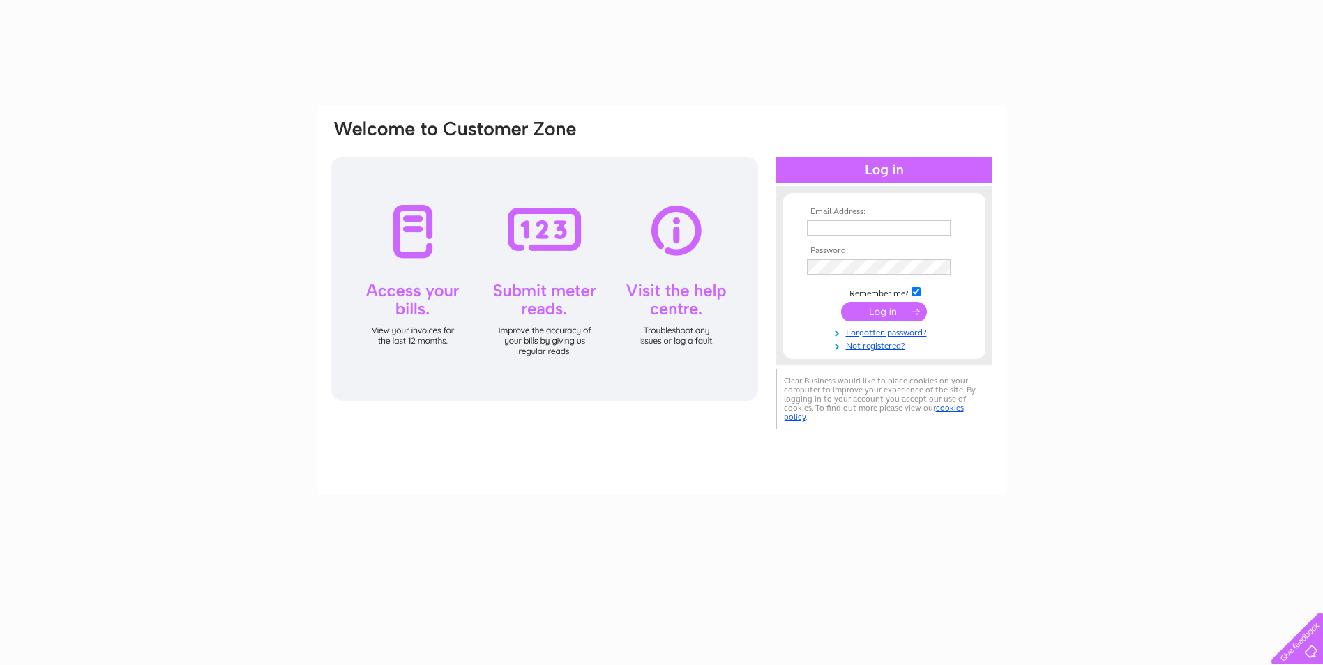 The width and height of the screenshot is (1323, 665). I want to click on a: Forgotten password?, so click(885, 331).